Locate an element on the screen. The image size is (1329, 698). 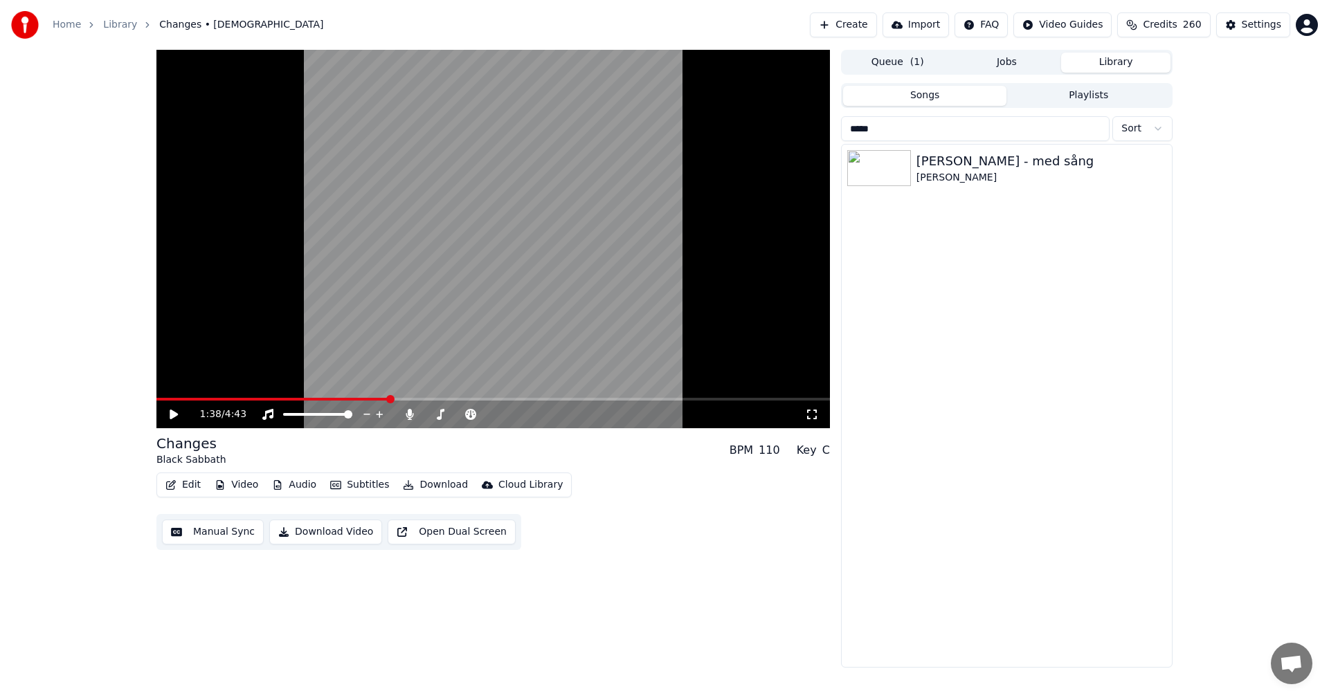
button: Download is located at coordinates (435, 485).